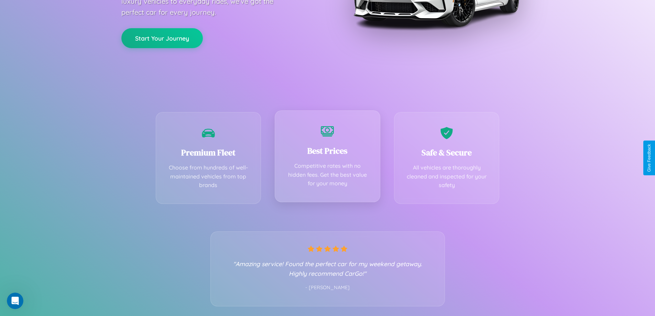  I want to click on p: All vehicles are thoroughly cleaned and inspected for your safety, so click(447, 176).